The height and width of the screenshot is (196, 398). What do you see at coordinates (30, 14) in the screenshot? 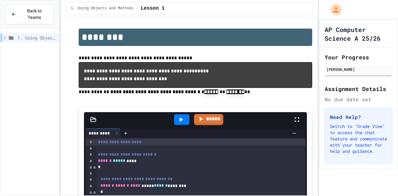
I see `button: Back to Teams` at bounding box center [30, 14].